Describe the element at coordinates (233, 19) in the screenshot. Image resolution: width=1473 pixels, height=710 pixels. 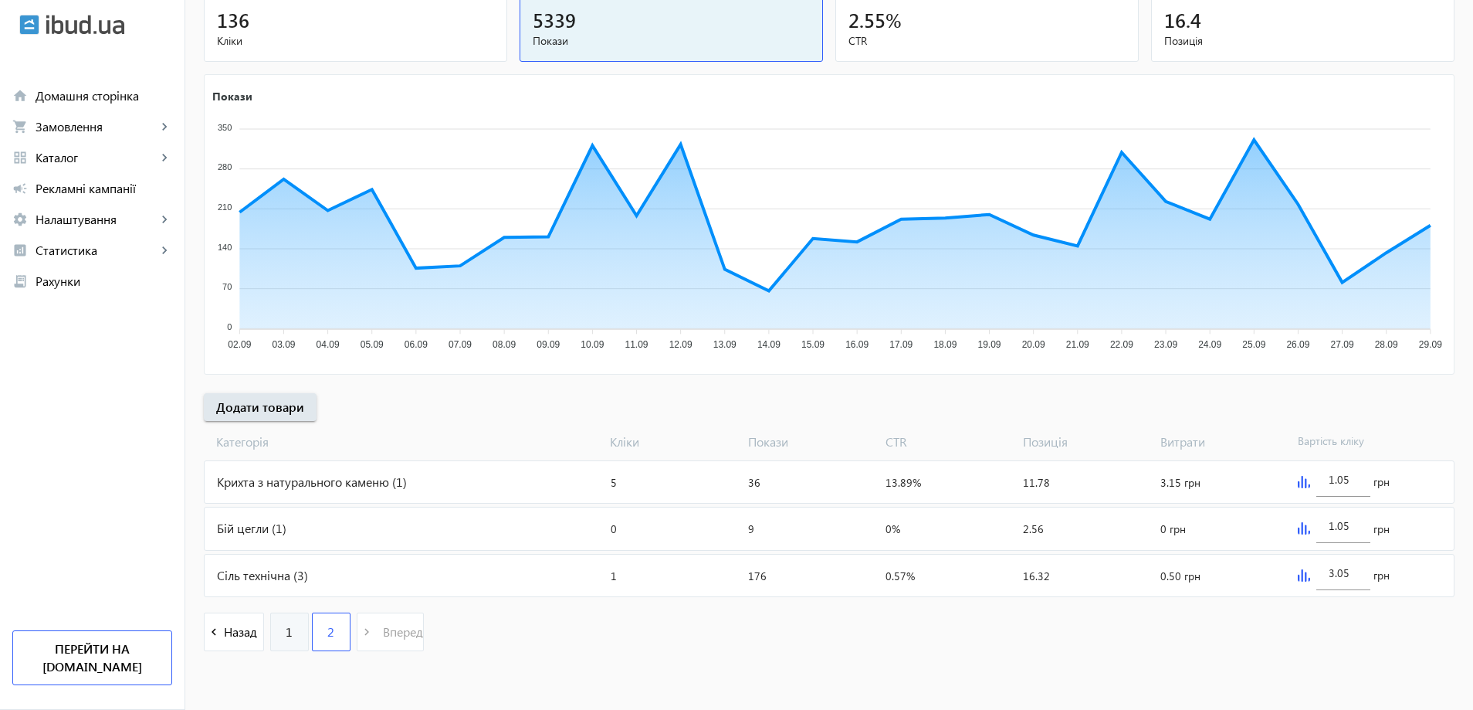
I see `span: 136` at that location.